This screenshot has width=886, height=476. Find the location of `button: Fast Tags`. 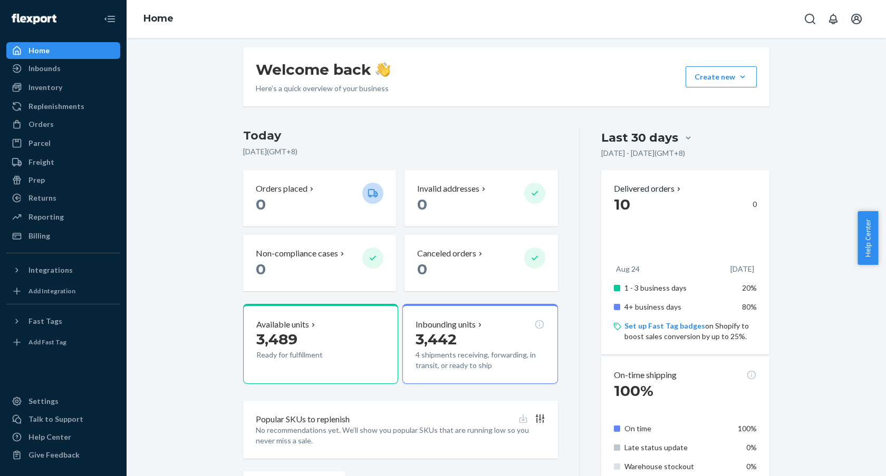

button: Fast Tags is located at coordinates (63, 322).